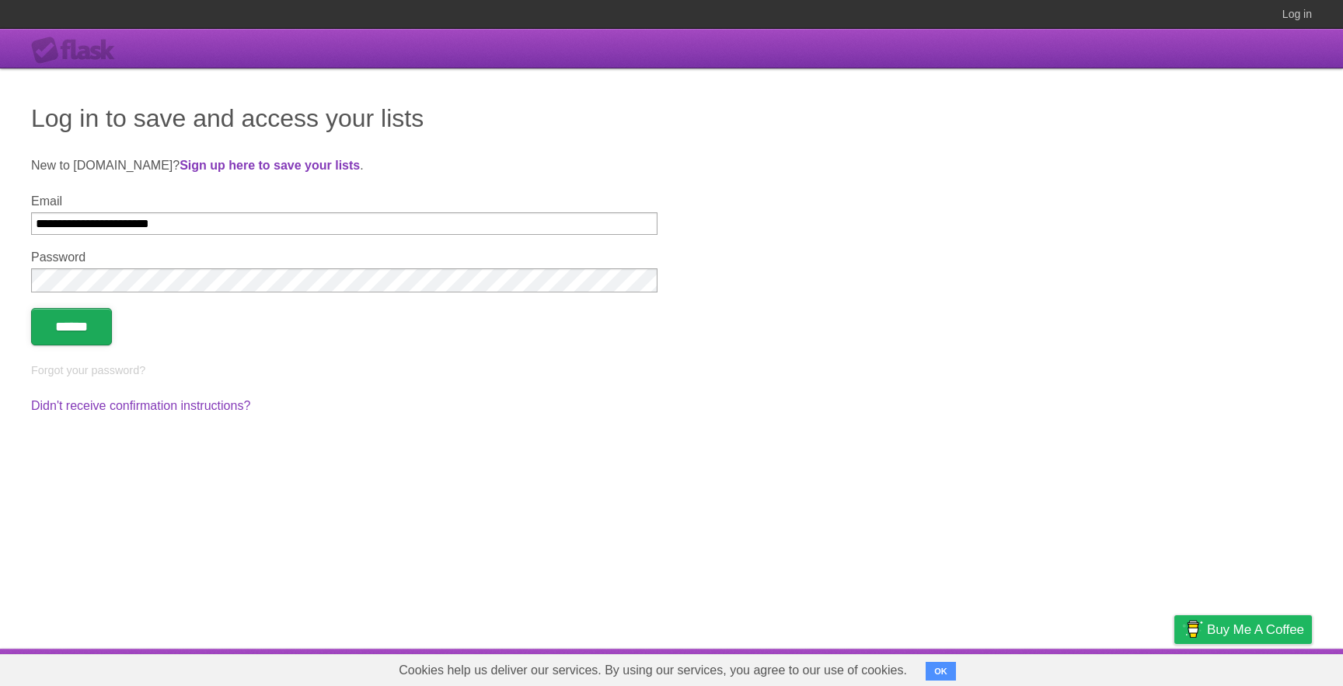 This screenshot has height=686, width=1343. I want to click on img: Buy me a coffee, so click(1192, 629).